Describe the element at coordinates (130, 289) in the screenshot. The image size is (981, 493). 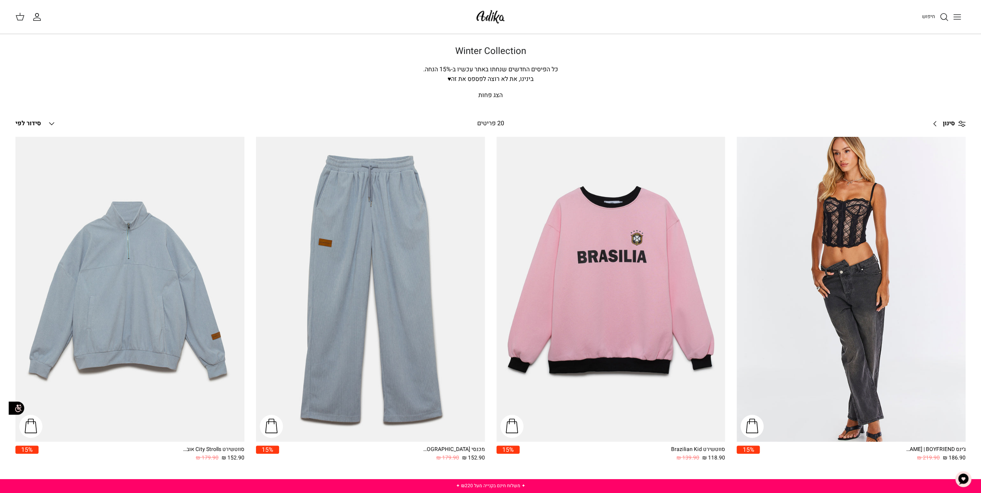
I see `a: סווטשירט City Strolls אוברסייז` at that location.